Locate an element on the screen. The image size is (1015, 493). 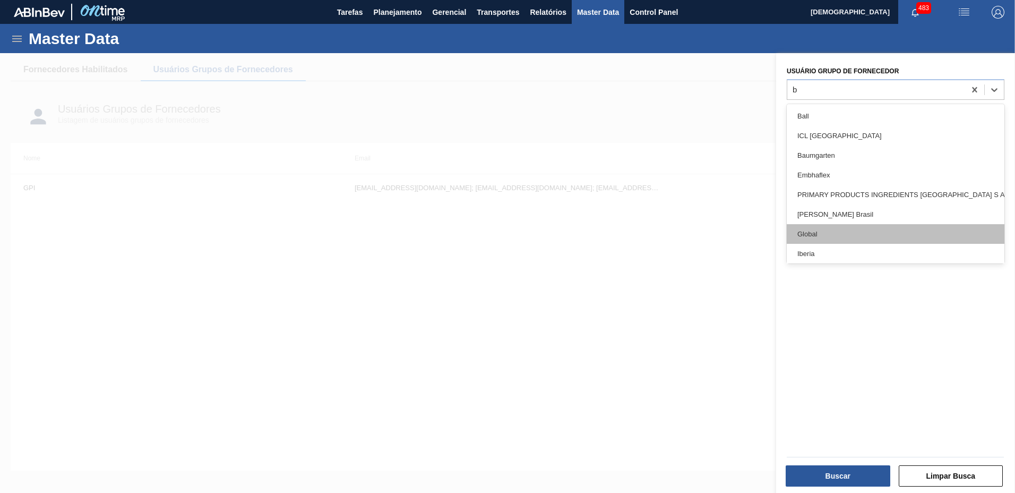
span: Transportes is located at coordinates (498, 12).